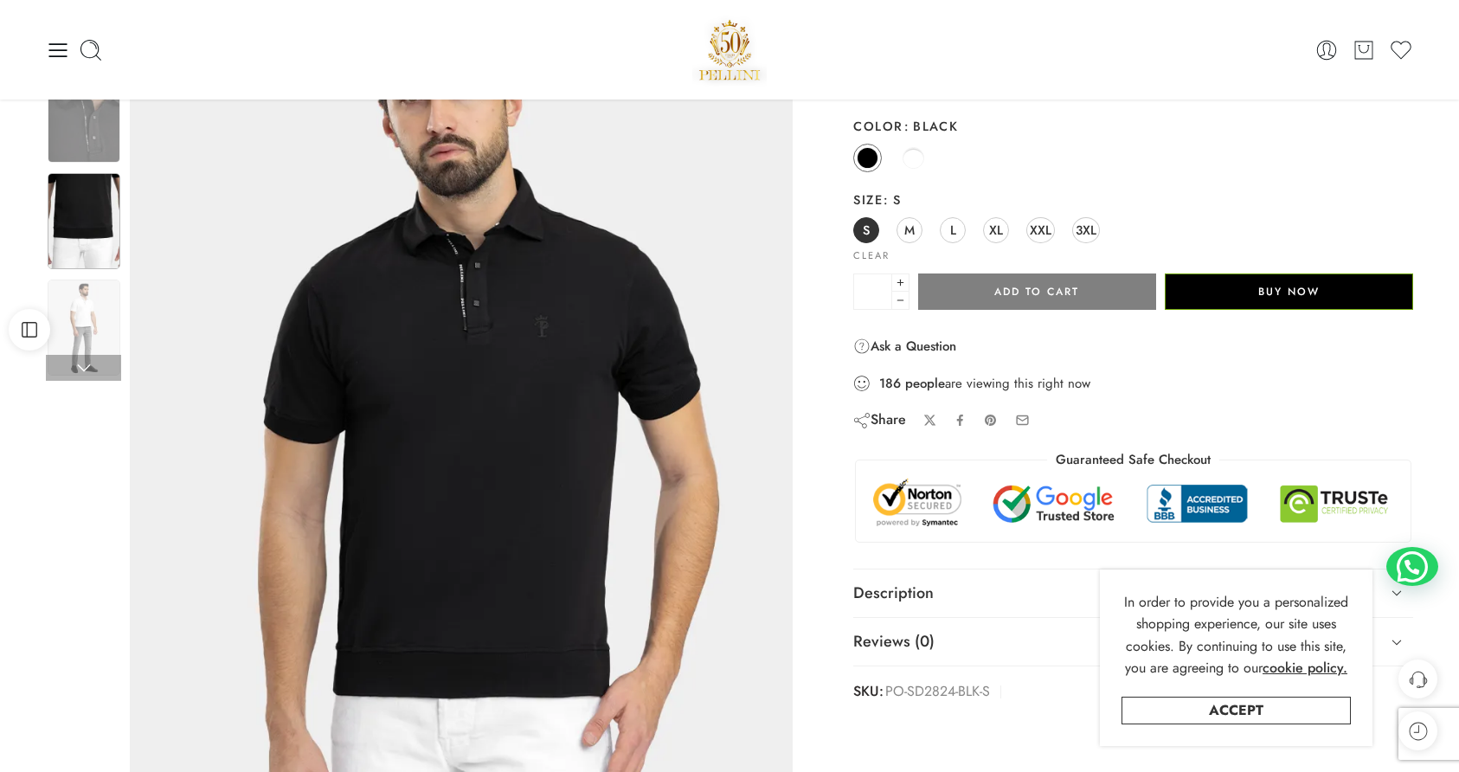 This screenshot has width=1459, height=772. What do you see at coordinates (996, 230) in the screenshot?
I see `a: XL` at bounding box center [996, 230].